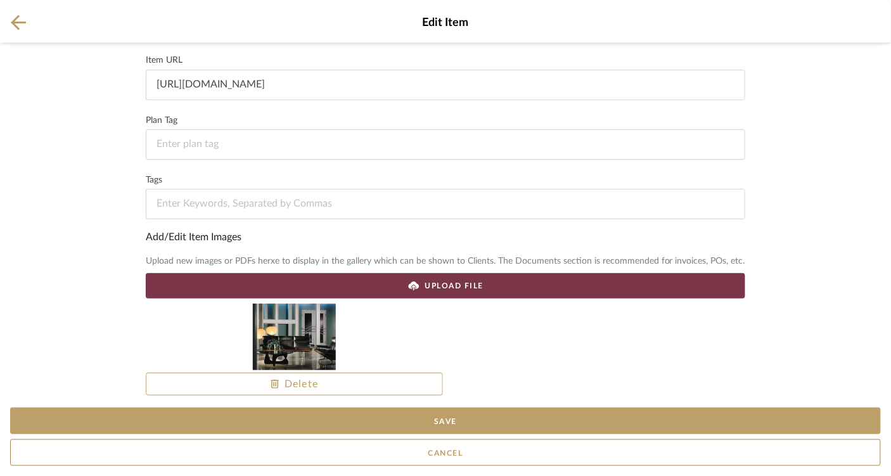 This screenshot has width=891, height=476. What do you see at coordinates (445, 204) in the screenshot?
I see `input: Enter Keywords, Separated by Commas` at bounding box center [445, 204].